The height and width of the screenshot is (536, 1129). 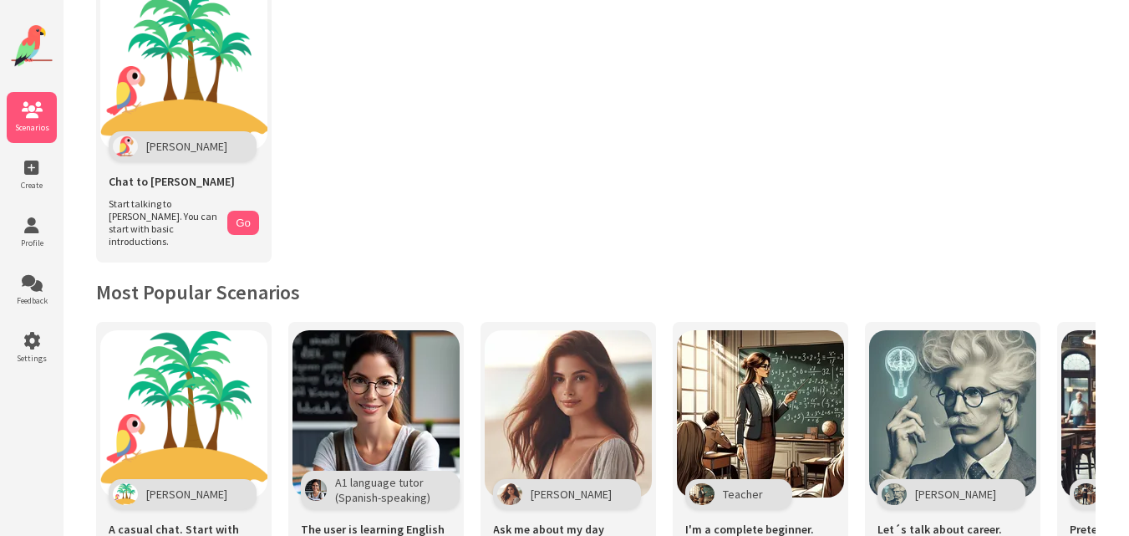 I want to click on h2: Most Popular Scenarios, so click(x=596, y=292).